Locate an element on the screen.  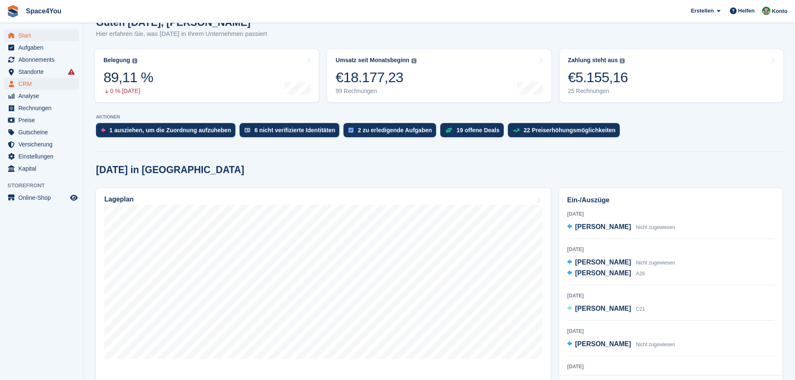
a: Vorschau-Shop is located at coordinates (74, 198).